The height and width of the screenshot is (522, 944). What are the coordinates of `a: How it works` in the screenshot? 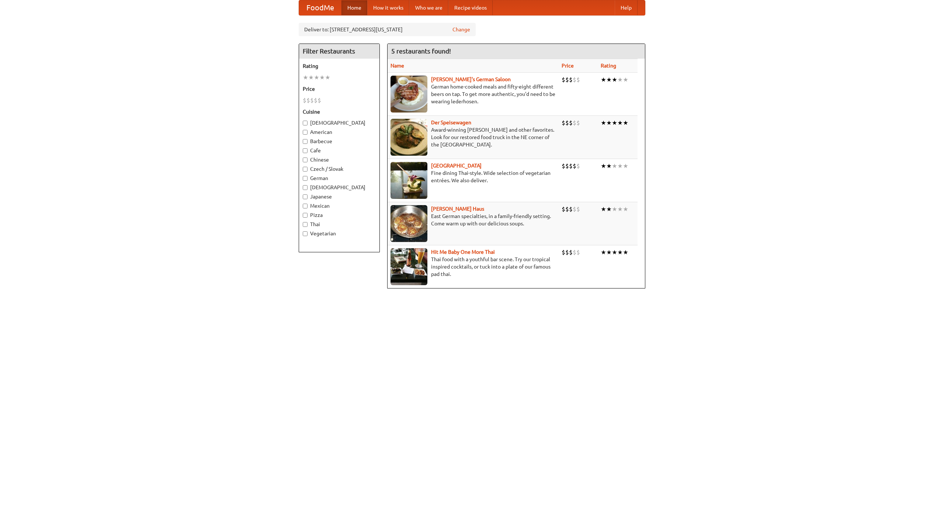 It's located at (388, 8).